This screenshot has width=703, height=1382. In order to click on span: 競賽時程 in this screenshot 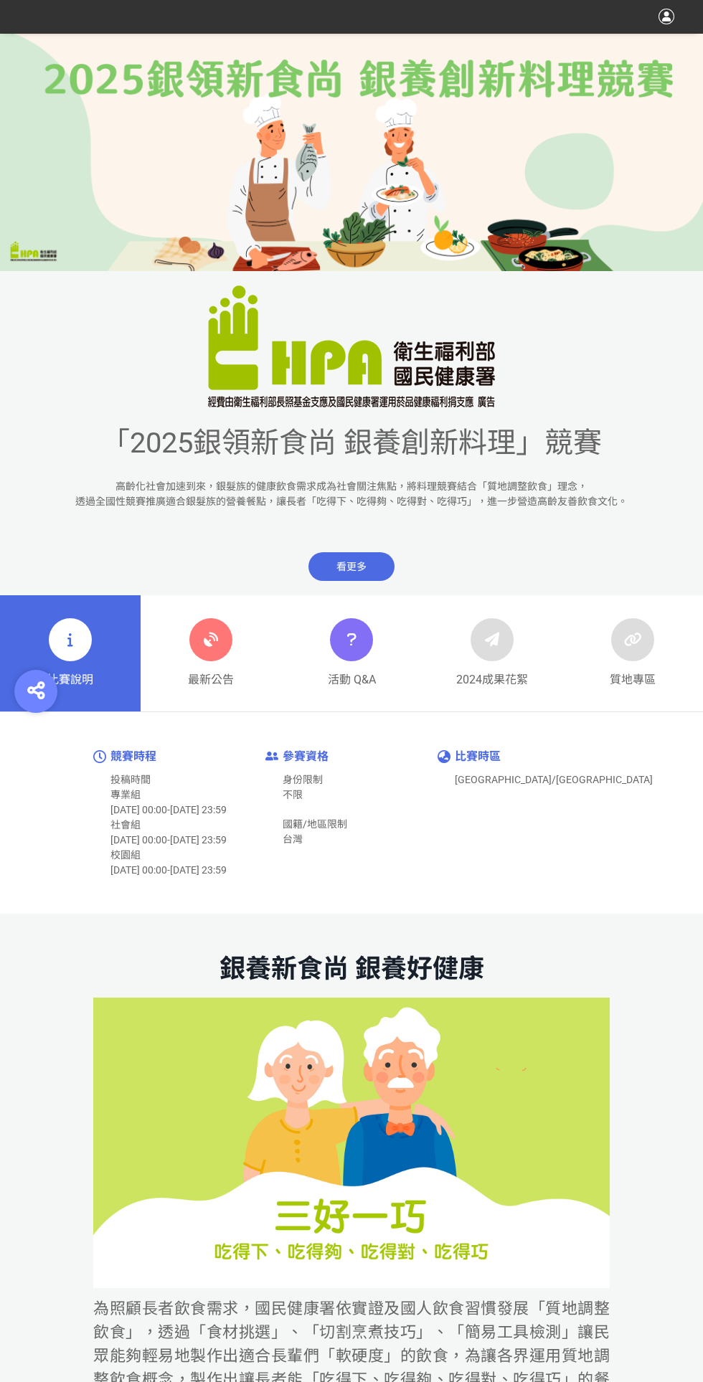, I will do `click(133, 756)`.